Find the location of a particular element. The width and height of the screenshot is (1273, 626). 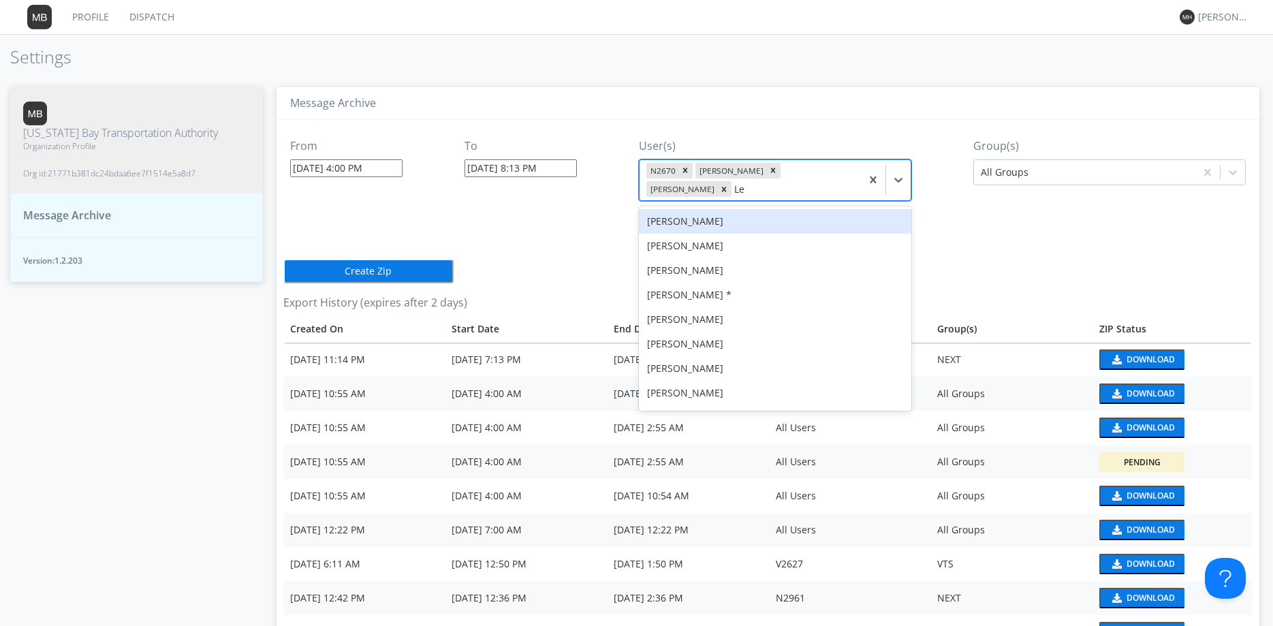

div: N2961 is located at coordinates (850, 598).